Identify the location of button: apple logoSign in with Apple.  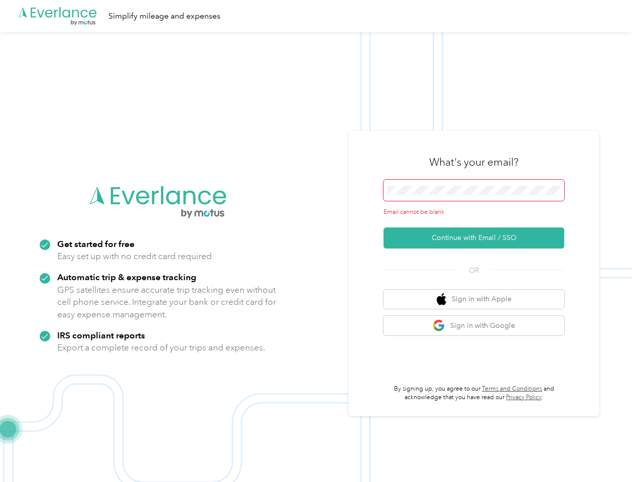
(474, 299).